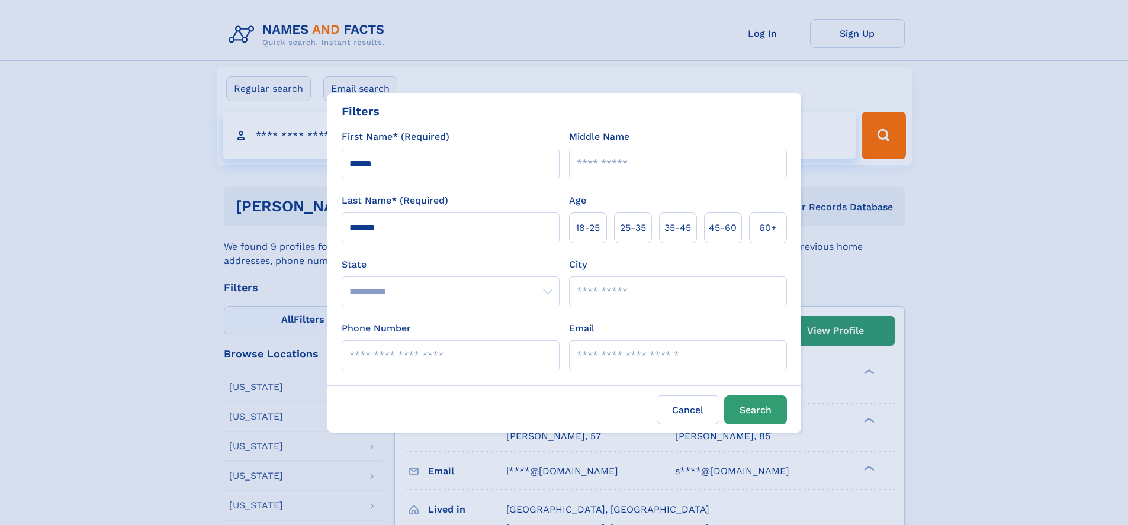 This screenshot has height=525, width=1128. What do you see at coordinates (395, 201) in the screenshot?
I see `label: Last Name* (Required)` at bounding box center [395, 201].